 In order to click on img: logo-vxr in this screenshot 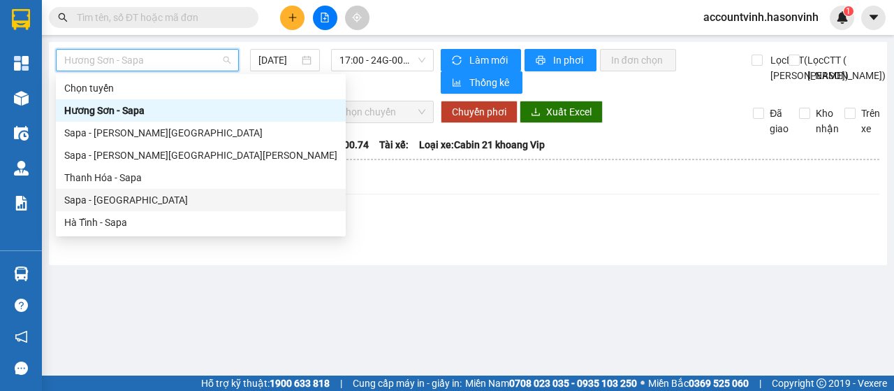, I will do `click(21, 20)`.